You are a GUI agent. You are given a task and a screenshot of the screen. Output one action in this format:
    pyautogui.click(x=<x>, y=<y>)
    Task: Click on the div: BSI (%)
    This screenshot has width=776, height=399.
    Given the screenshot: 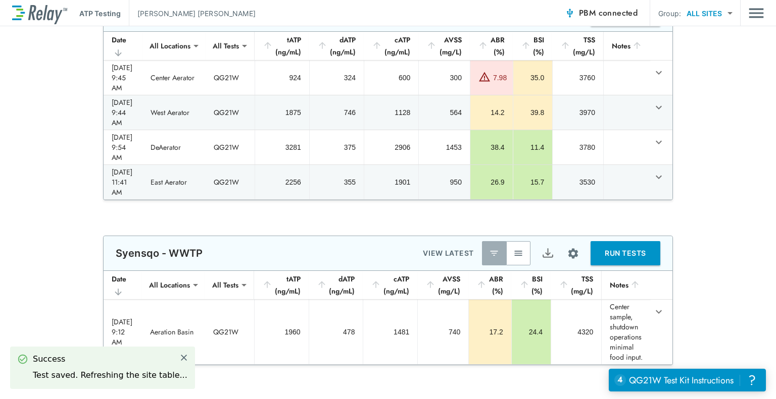 What is the action you would take?
    pyautogui.click(x=532, y=46)
    